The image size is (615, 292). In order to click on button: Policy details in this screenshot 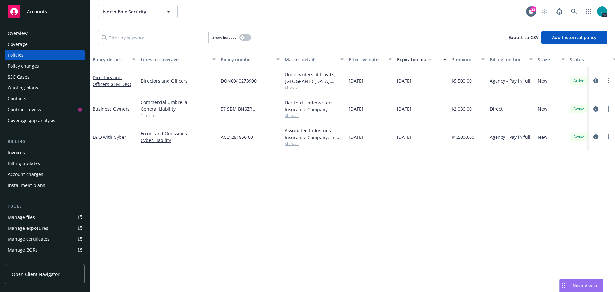, I will do `click(114, 59)`.